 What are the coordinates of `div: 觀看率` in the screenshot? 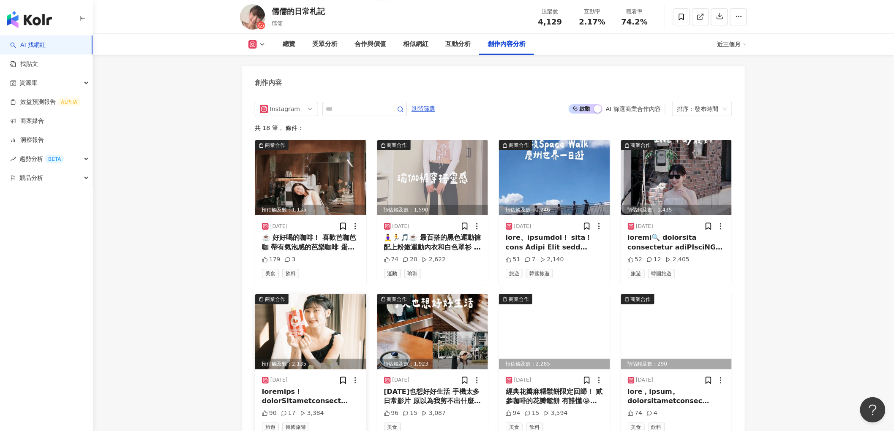 It's located at (634, 12).